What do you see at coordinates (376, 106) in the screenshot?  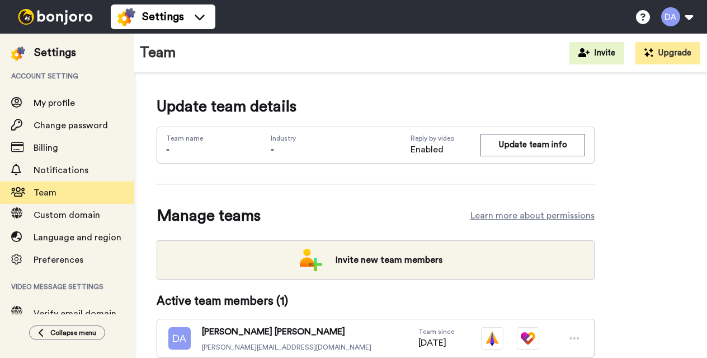 I see `span: Update team details` at bounding box center [376, 106].